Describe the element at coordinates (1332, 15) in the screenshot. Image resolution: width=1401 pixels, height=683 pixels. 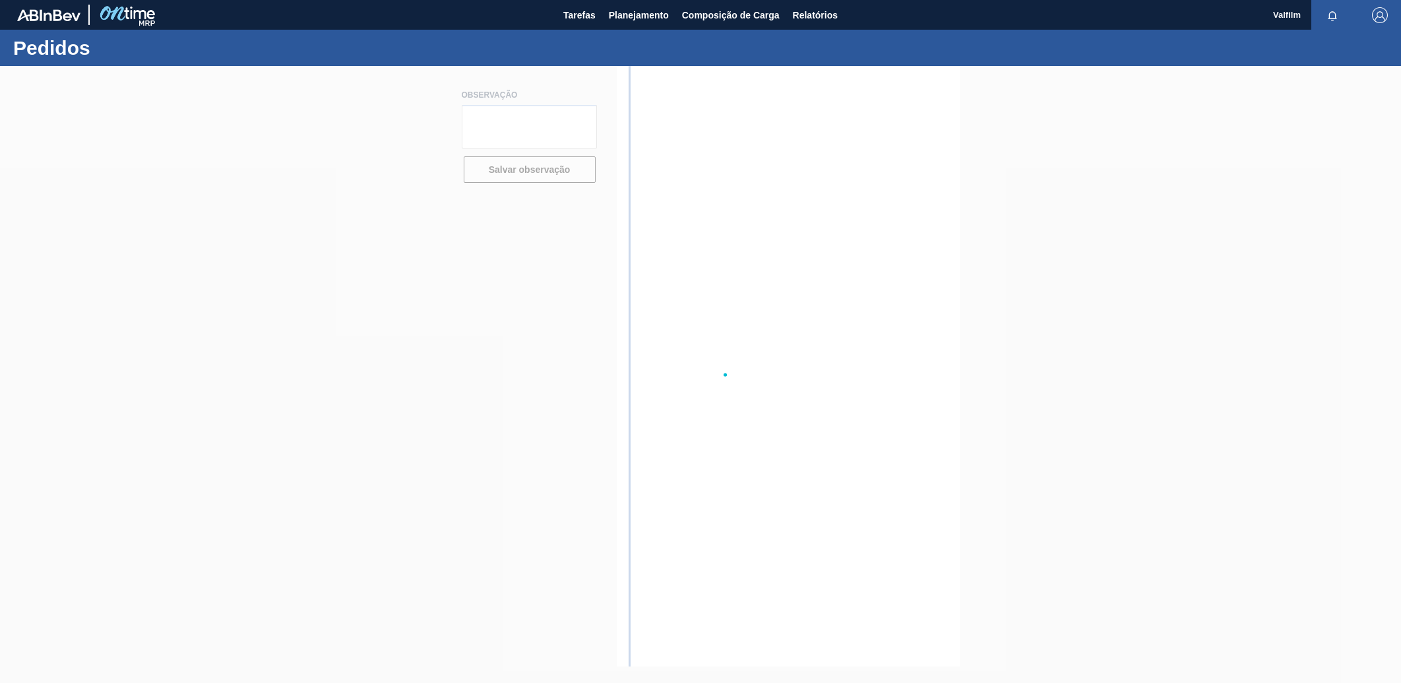
I see `button: Notificações` at that location.